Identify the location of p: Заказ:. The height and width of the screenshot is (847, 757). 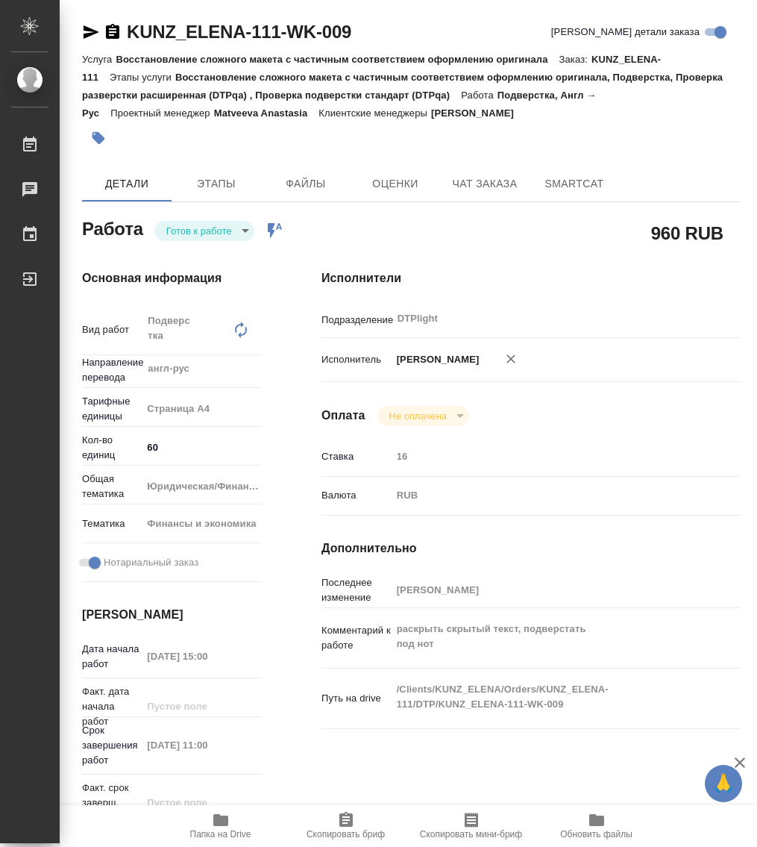
(575, 59).